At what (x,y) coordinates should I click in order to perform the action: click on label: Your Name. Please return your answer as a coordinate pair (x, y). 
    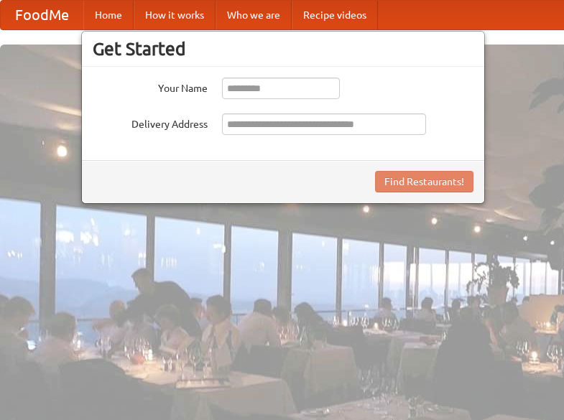
    Looking at the image, I should click on (150, 86).